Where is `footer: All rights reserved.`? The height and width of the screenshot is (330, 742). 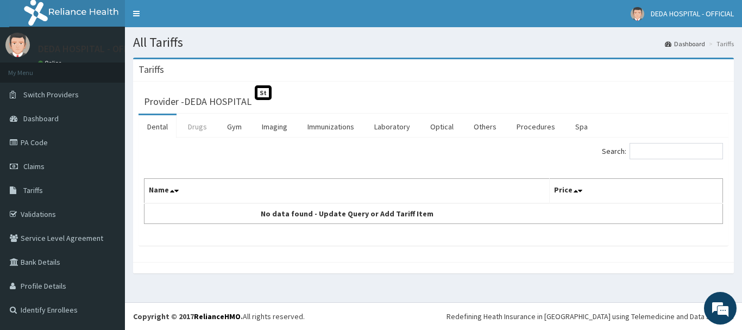 footer: All rights reserved. is located at coordinates (433, 315).